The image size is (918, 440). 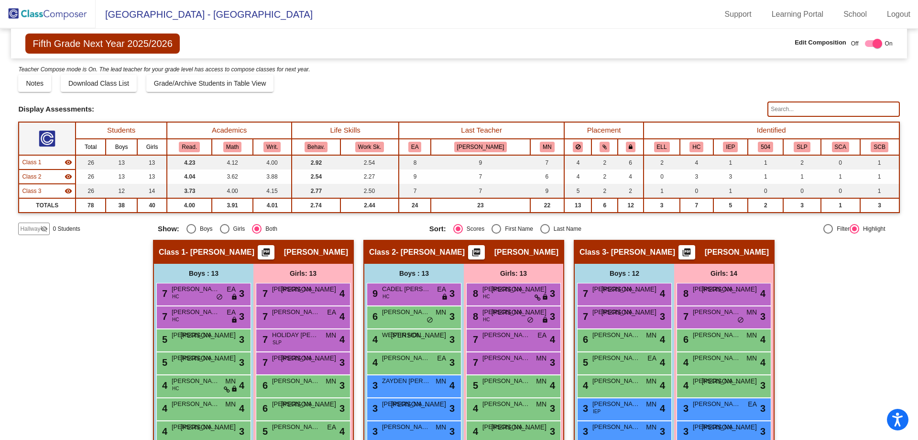 I want to click on th: Julia Altenhofen, so click(x=480, y=147).